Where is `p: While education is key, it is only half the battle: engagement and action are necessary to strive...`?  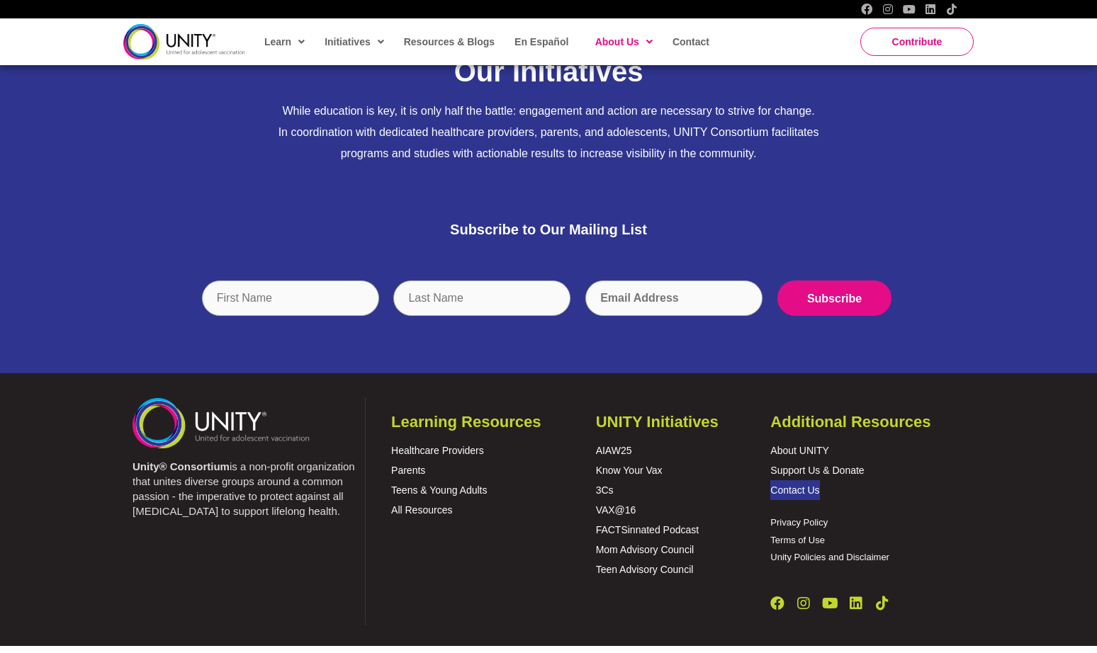
p: While education is key, it is only half the battle: engagement and action are necessary to strive... is located at coordinates (548, 132).